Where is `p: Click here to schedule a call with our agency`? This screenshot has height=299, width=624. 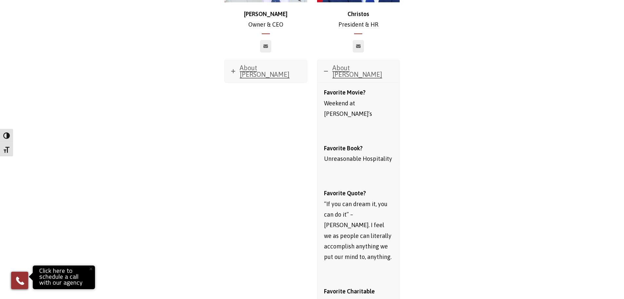 p: Click here to schedule a call with our agency is located at coordinates (64, 277).